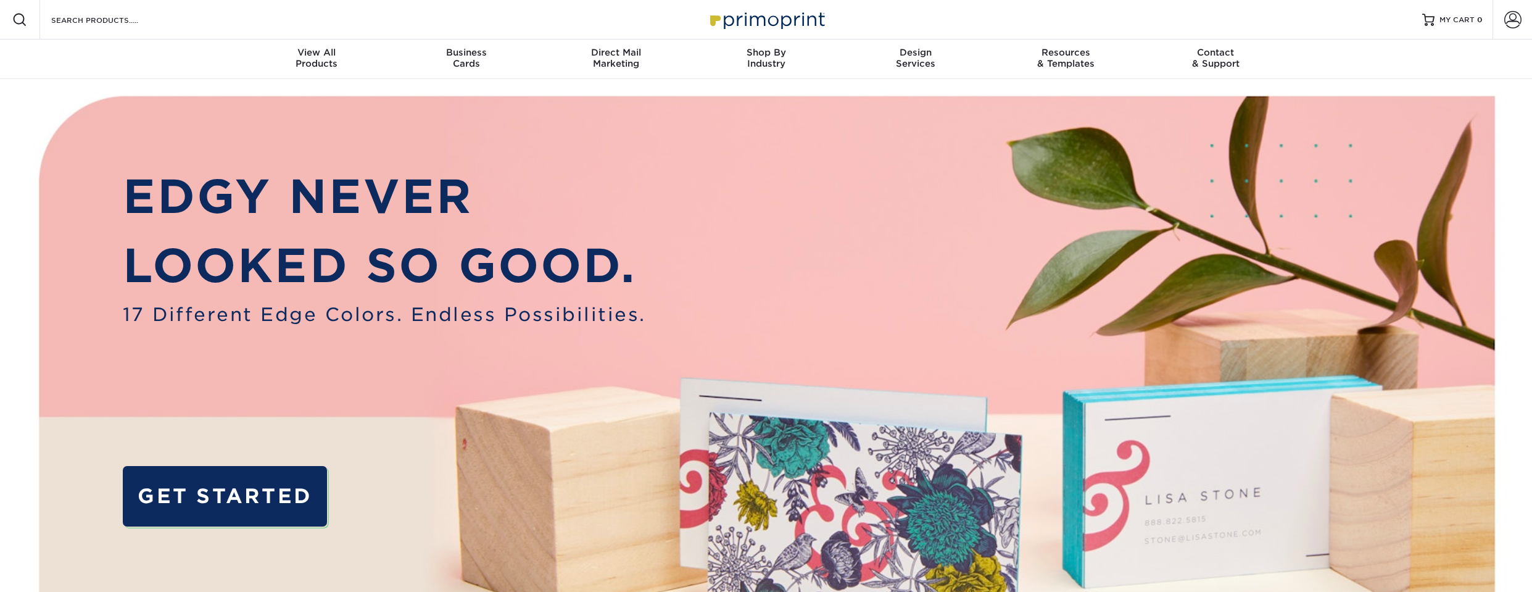  I want to click on div: Services, so click(915, 58).